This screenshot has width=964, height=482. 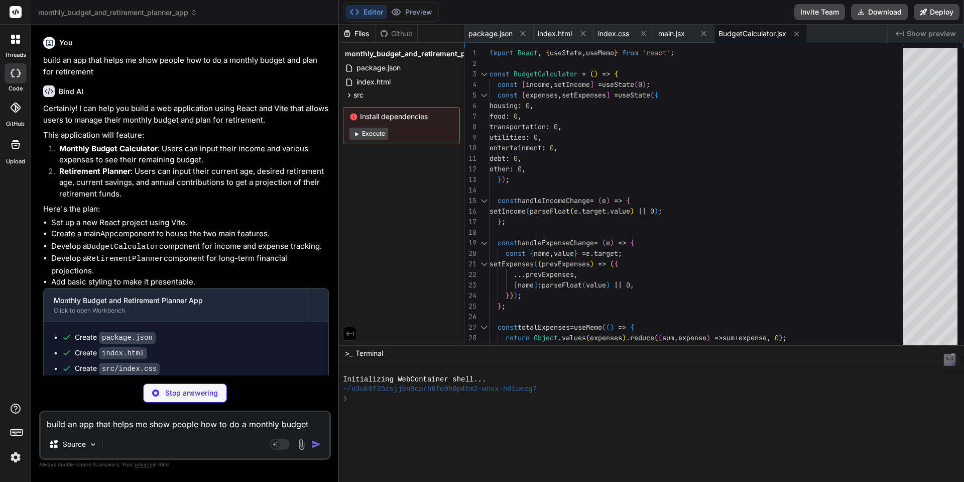 What do you see at coordinates (471, 295) in the screenshot?
I see `div: 24` at bounding box center [471, 295].